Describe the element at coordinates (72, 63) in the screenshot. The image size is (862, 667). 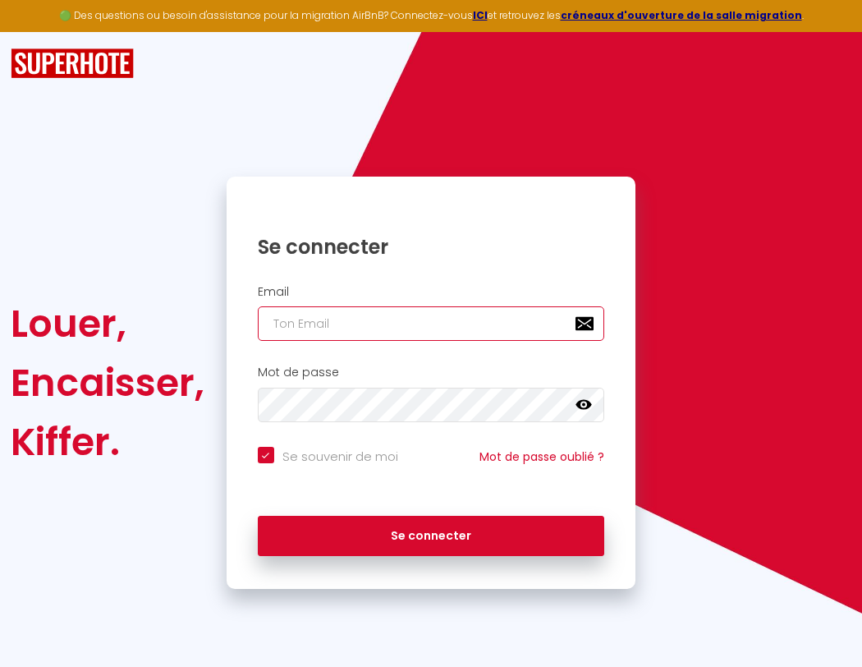
I see `img: SuperHote logo` at that location.